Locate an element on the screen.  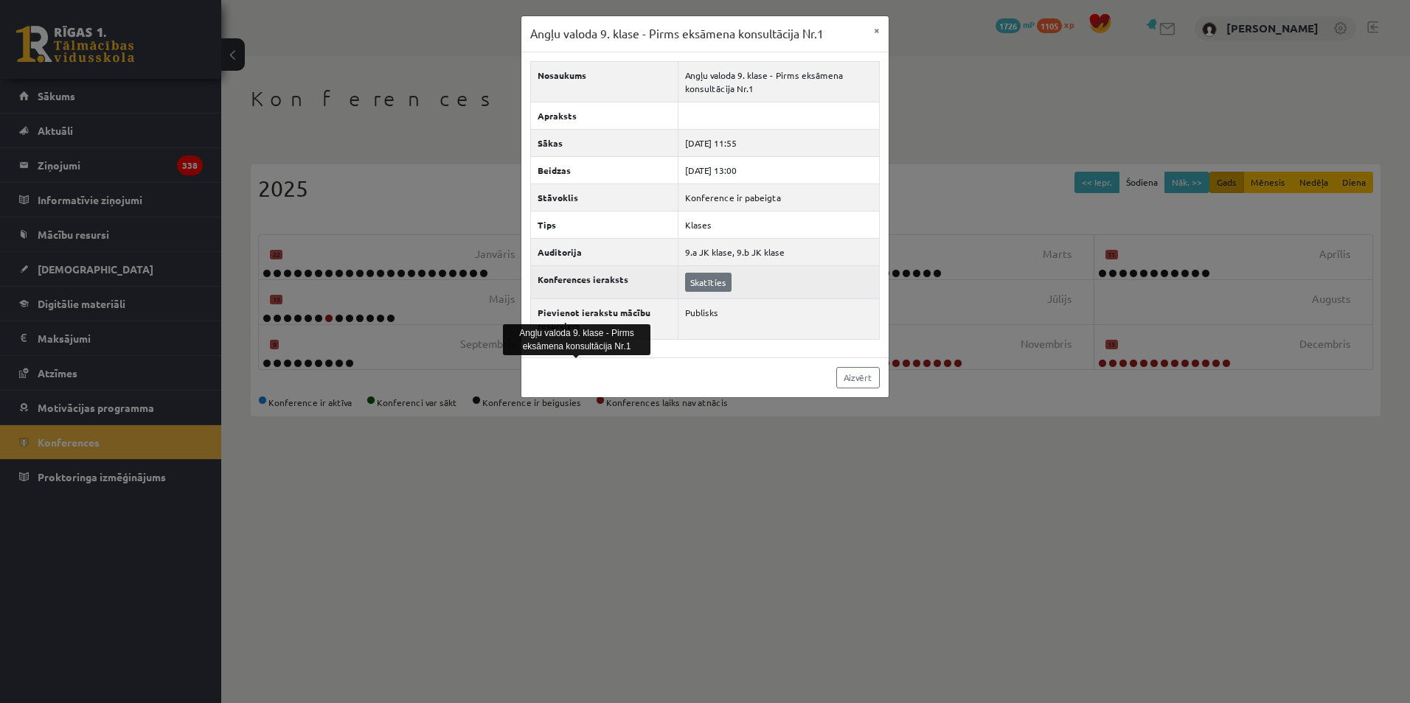
h3: Angļu valoda 9. klase - Pirms eksāmena konsultācija Nr.1 is located at coordinates (677, 34).